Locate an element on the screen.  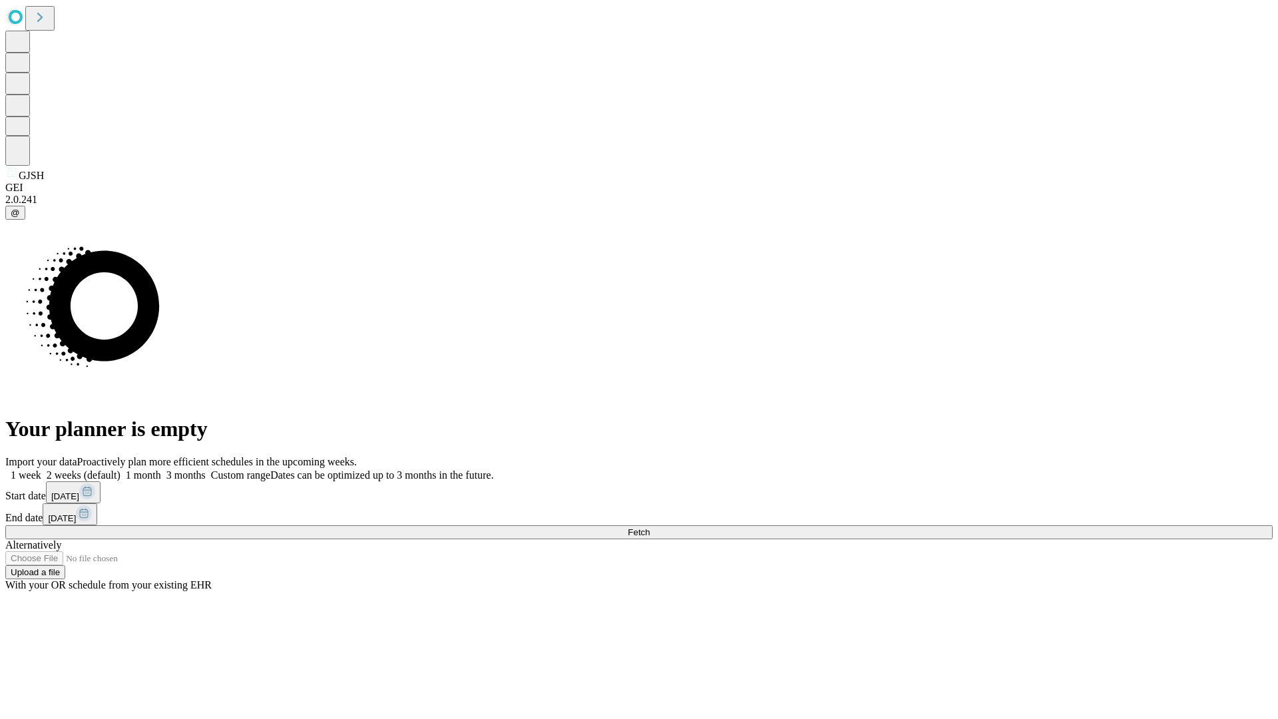
span: Custom range is located at coordinates (240, 474).